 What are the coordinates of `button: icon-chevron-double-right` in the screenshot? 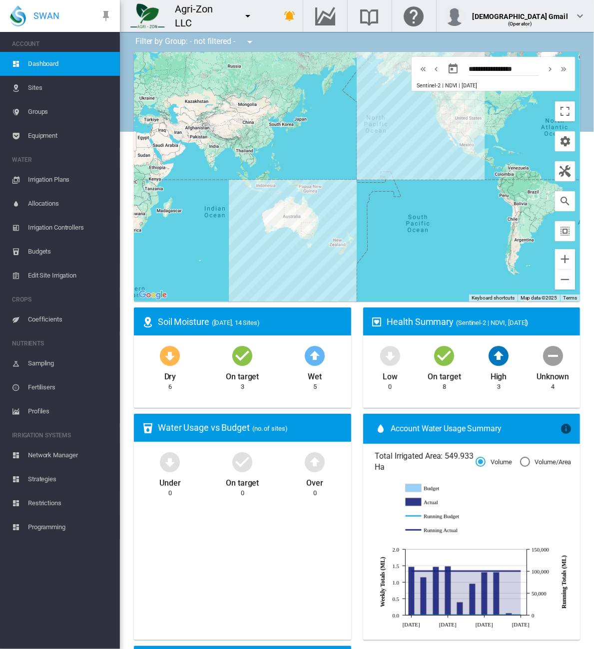 It's located at (563, 69).